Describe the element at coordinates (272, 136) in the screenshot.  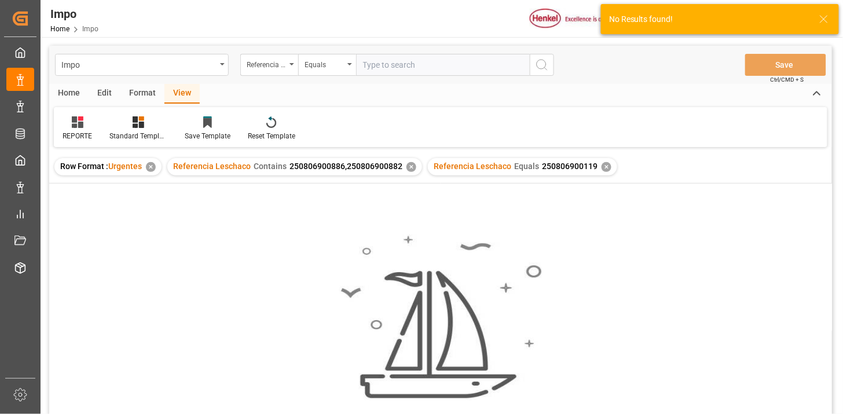
I see `div: Reset Template` at that location.